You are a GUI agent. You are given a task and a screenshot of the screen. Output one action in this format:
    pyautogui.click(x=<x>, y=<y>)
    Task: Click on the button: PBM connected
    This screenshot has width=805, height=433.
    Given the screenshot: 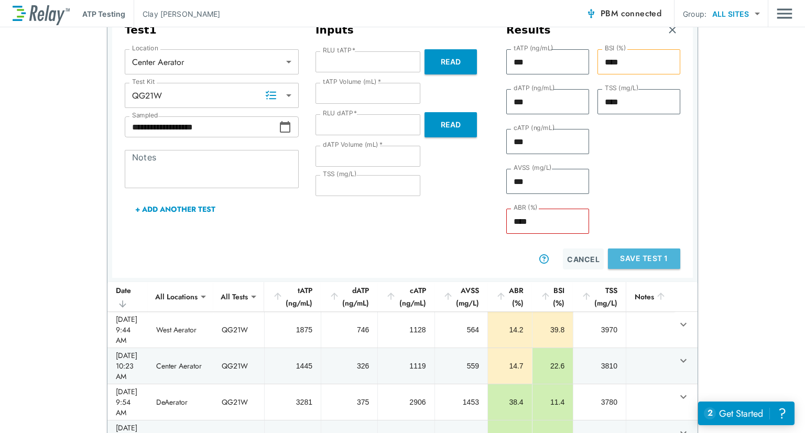 What is the action you would take?
    pyautogui.click(x=623, y=14)
    